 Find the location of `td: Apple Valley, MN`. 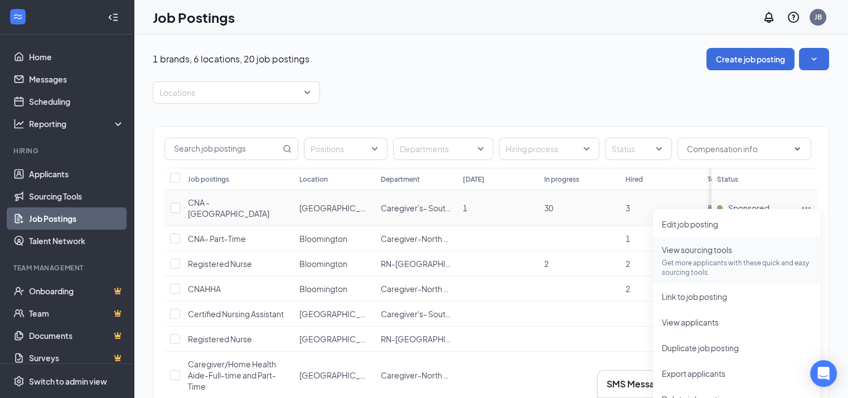

td: Apple Valley, MN is located at coordinates (335, 208).